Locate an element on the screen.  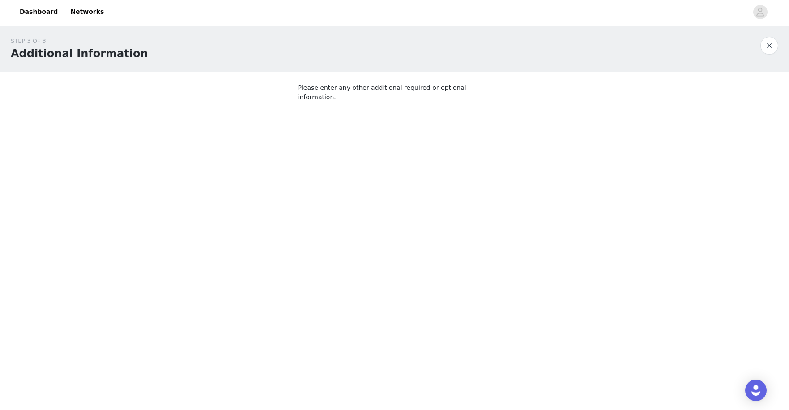
div: avatar is located at coordinates (759, 12).